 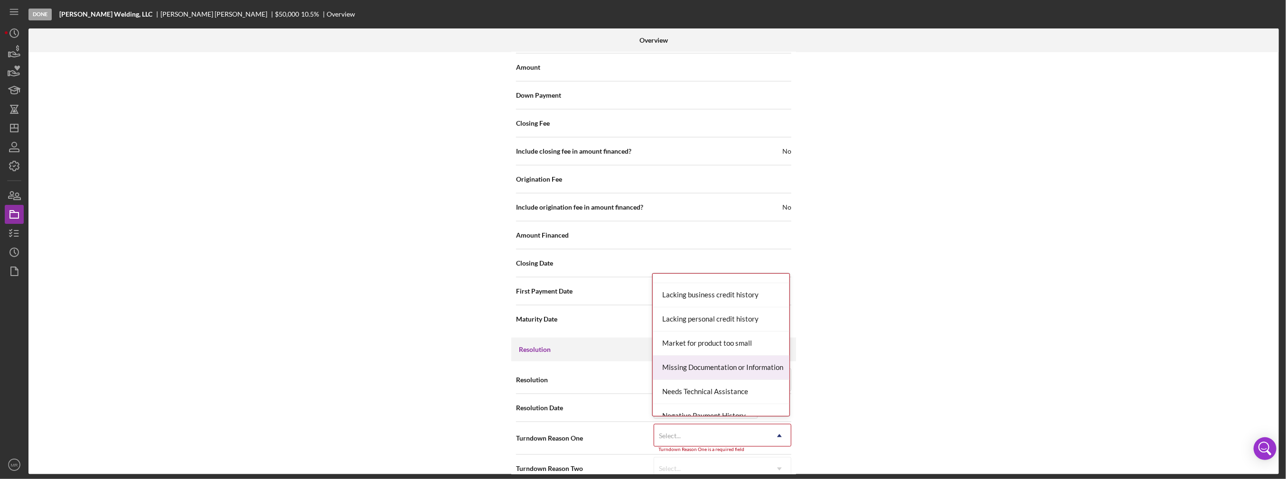 I want to click on span: Origination Fee, so click(x=539, y=179).